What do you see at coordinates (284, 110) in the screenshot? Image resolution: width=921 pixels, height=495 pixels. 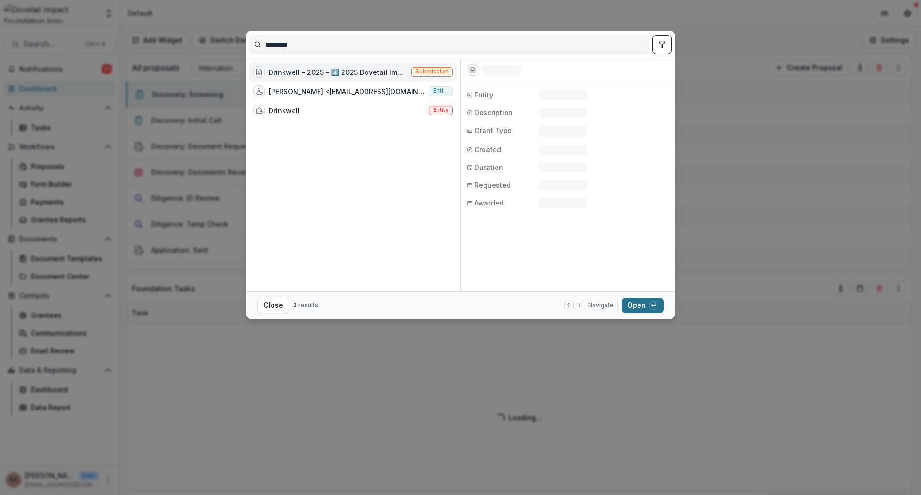 I see `div: Drinkwell` at bounding box center [284, 110].